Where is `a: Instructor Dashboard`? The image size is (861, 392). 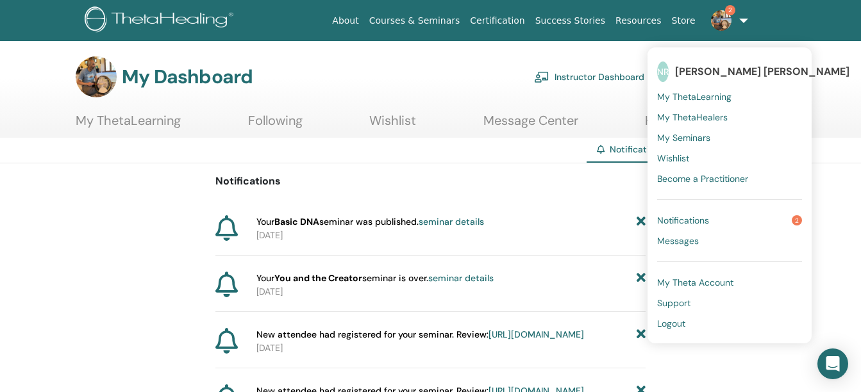 a: Instructor Dashboard is located at coordinates (589, 77).